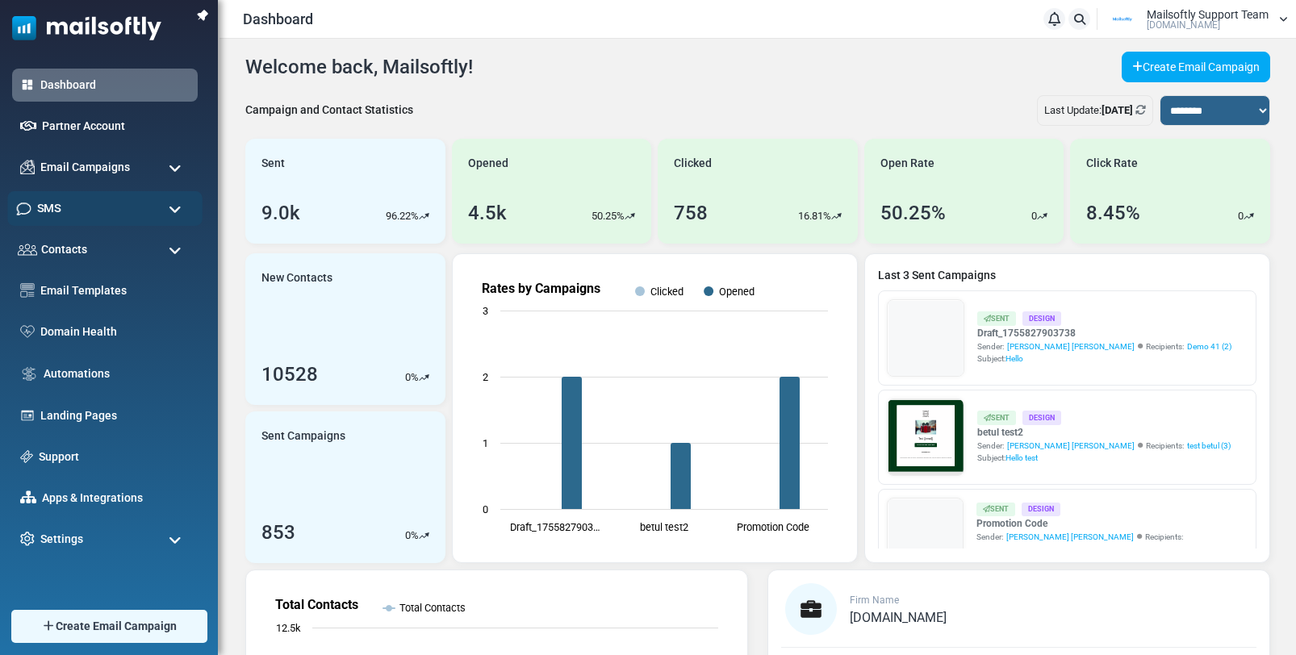 This screenshot has height=655, width=1296. Describe the element at coordinates (485, 443) in the screenshot. I see `text: 1` at that location.